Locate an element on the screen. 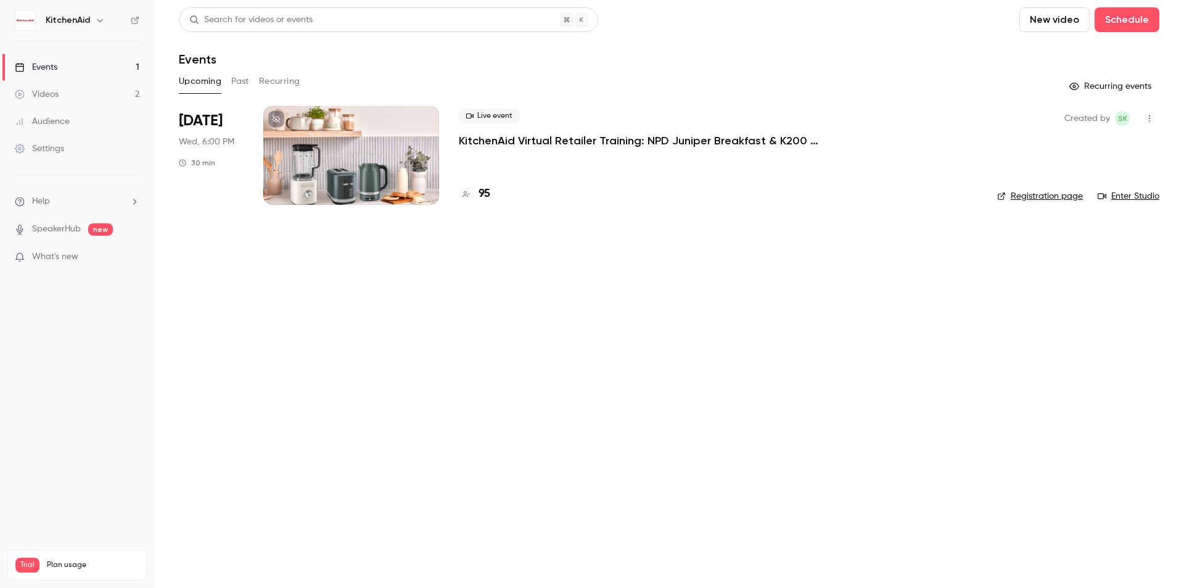 The height and width of the screenshot is (588, 1184). h1: Events is located at coordinates (197, 59).